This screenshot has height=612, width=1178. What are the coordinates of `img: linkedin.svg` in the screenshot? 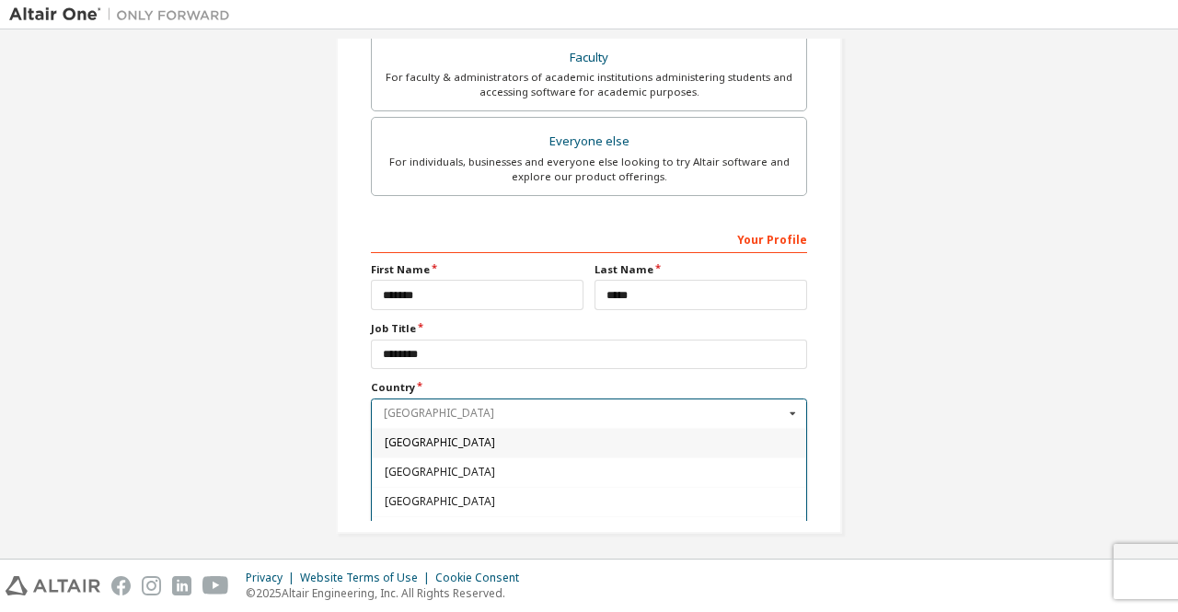 It's located at (181, 585).